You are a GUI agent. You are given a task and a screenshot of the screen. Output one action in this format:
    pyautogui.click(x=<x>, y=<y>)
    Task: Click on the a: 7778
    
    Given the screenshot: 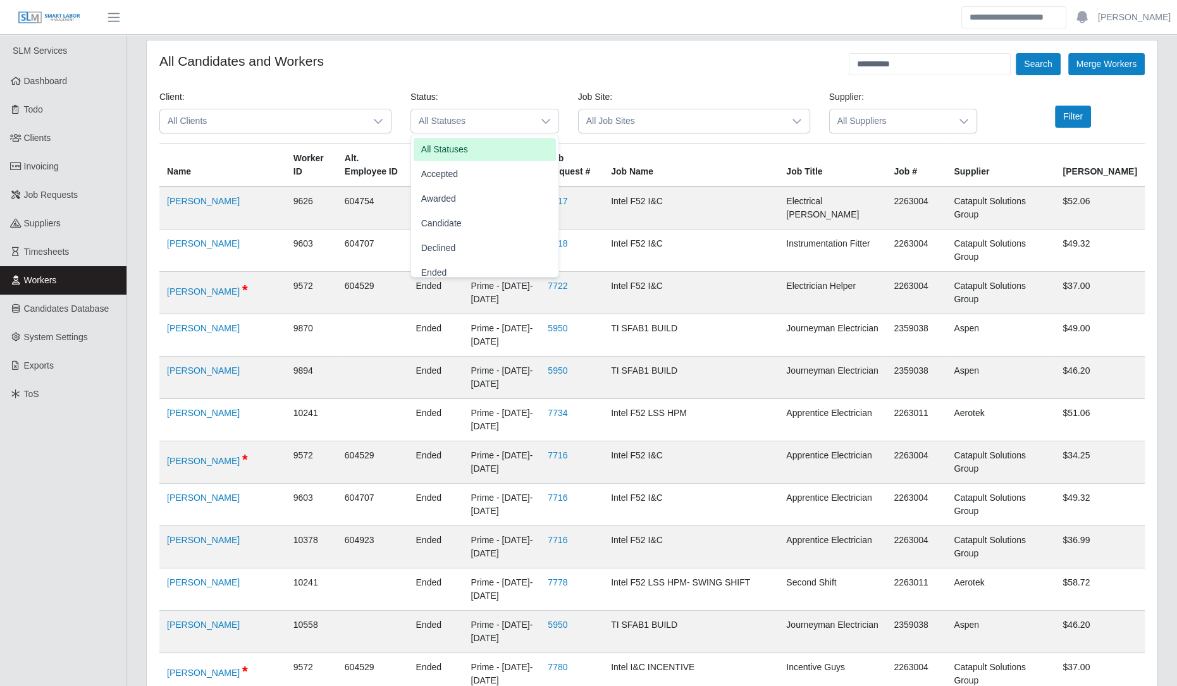 What is the action you would take?
    pyautogui.click(x=557, y=583)
    